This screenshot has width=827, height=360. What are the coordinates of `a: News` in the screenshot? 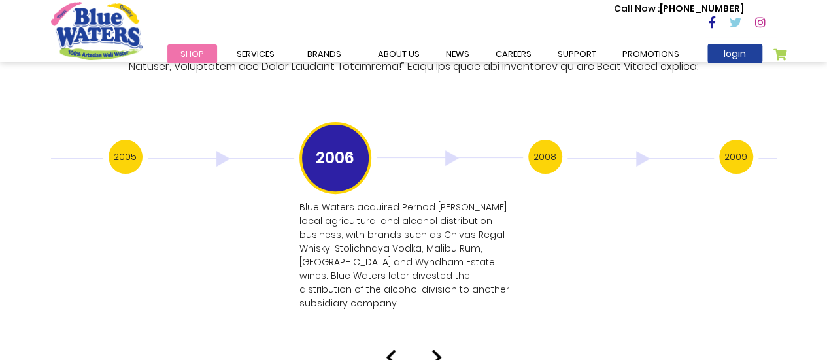 It's located at (458, 54).